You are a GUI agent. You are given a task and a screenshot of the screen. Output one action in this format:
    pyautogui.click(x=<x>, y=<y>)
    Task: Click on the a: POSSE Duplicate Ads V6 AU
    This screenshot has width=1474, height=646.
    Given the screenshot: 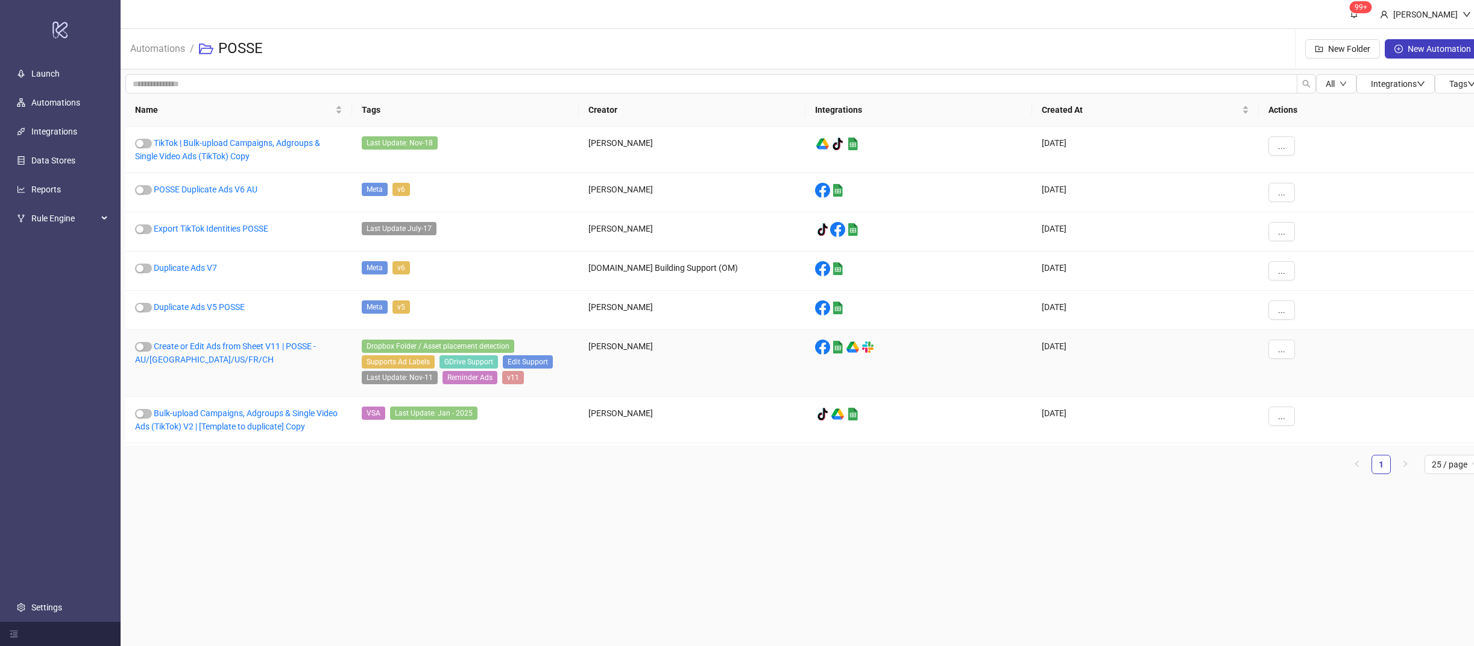 What is the action you would take?
    pyautogui.click(x=206, y=189)
    